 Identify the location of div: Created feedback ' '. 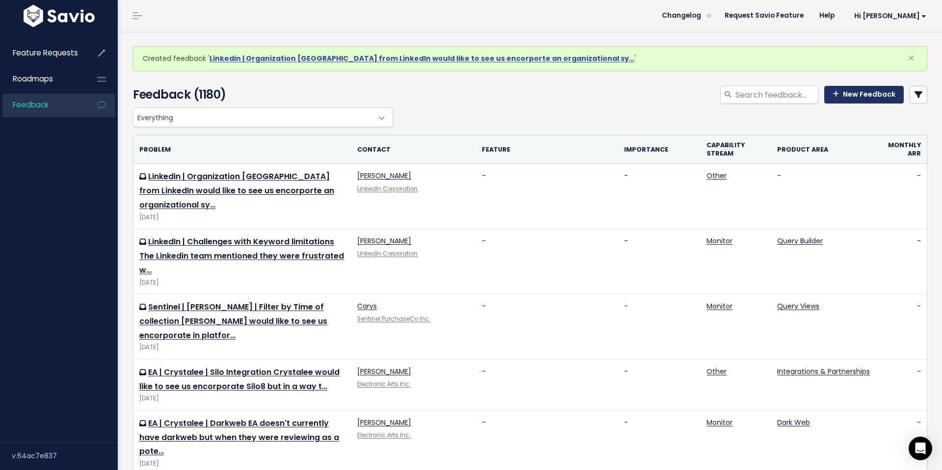
(530, 58).